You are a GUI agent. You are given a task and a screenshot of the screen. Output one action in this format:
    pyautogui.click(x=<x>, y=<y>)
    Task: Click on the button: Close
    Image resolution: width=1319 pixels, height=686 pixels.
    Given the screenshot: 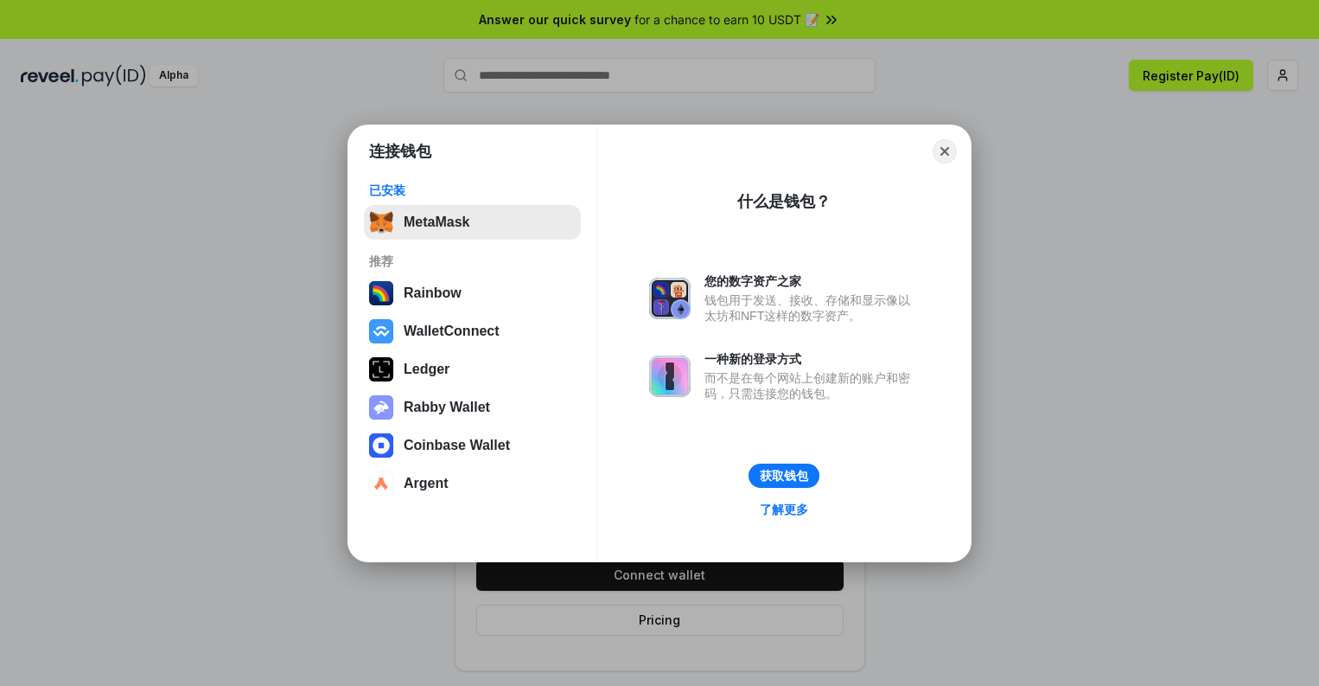 What is the action you would take?
    pyautogui.click(x=945, y=151)
    